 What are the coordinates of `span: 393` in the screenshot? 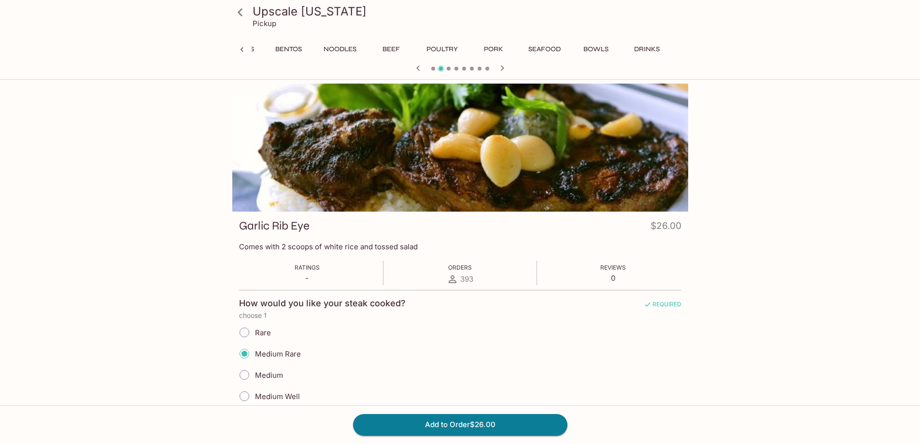 It's located at (467, 279).